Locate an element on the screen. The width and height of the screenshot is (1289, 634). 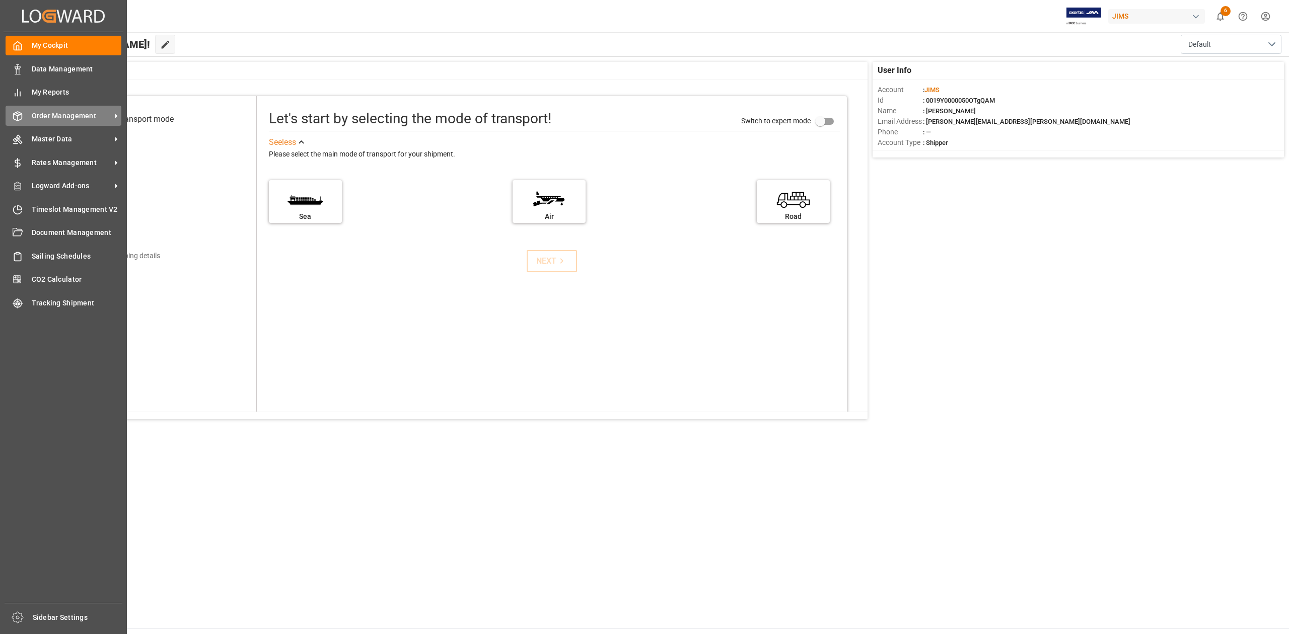
span: CO2 Calculator is located at coordinates (77, 279).